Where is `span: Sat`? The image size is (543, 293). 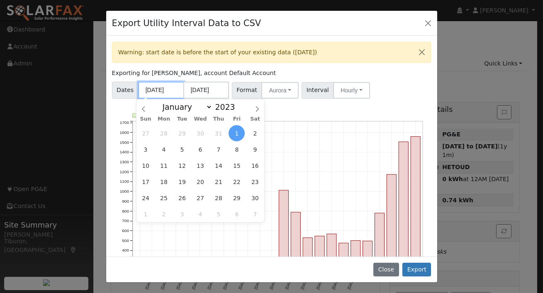
span: Sat is located at coordinates (255, 119).